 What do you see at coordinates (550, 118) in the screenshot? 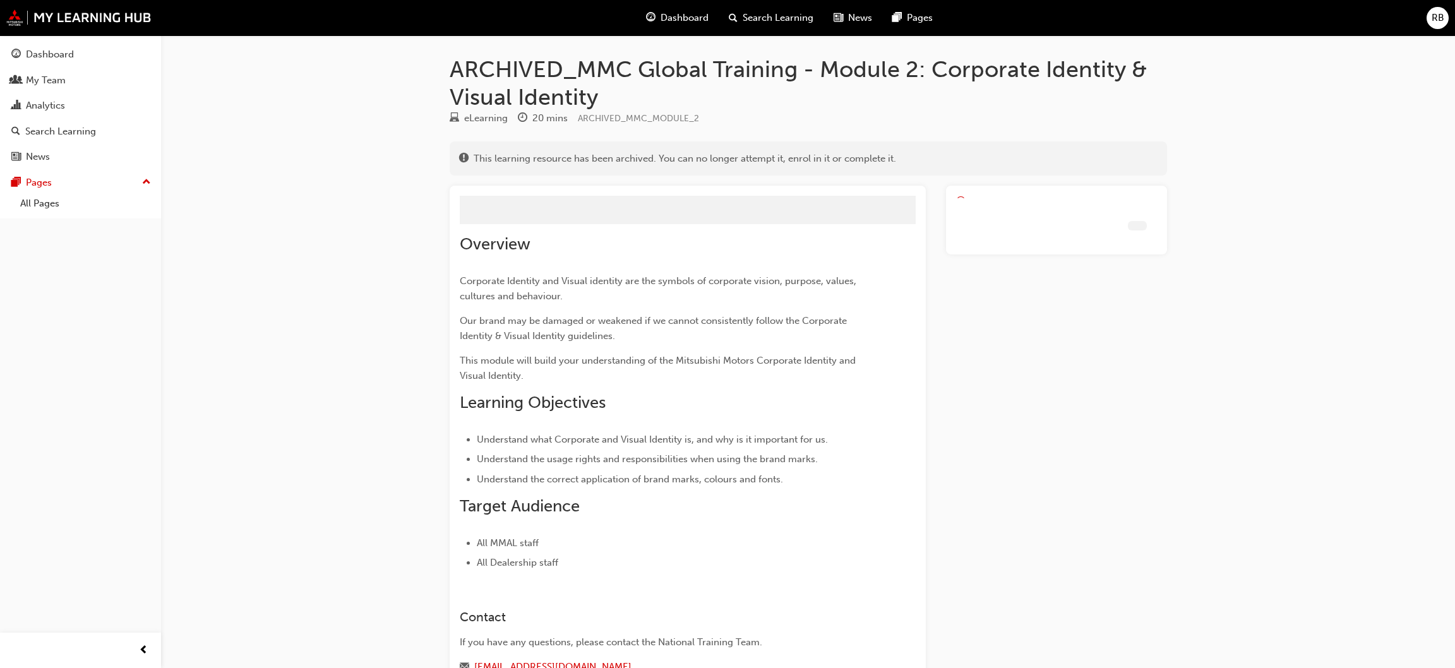
I see `div: 20 mins` at bounding box center [550, 118].